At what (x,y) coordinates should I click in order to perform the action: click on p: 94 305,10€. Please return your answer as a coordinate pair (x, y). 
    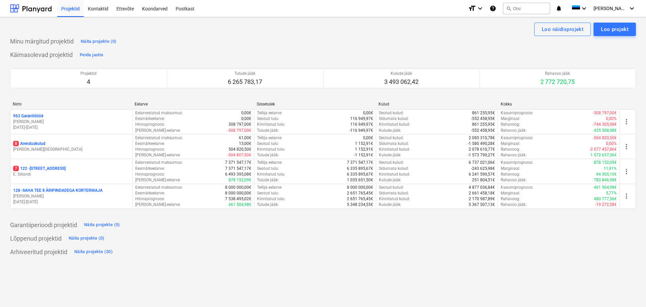
    Looking at the image, I should click on (607, 174).